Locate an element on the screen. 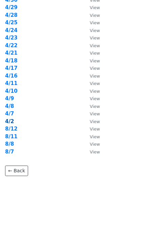 The image size is (148, 230). strong: 4/9 is located at coordinates (9, 99).